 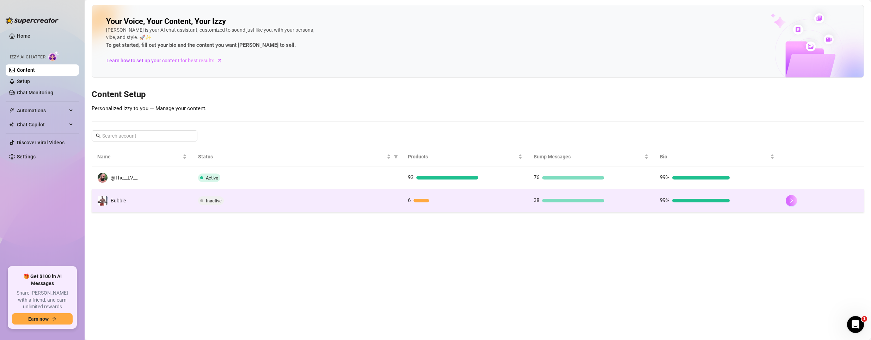 What do you see at coordinates (588, 157) in the screenshot?
I see `span: Bump Messages` at bounding box center [588, 157].